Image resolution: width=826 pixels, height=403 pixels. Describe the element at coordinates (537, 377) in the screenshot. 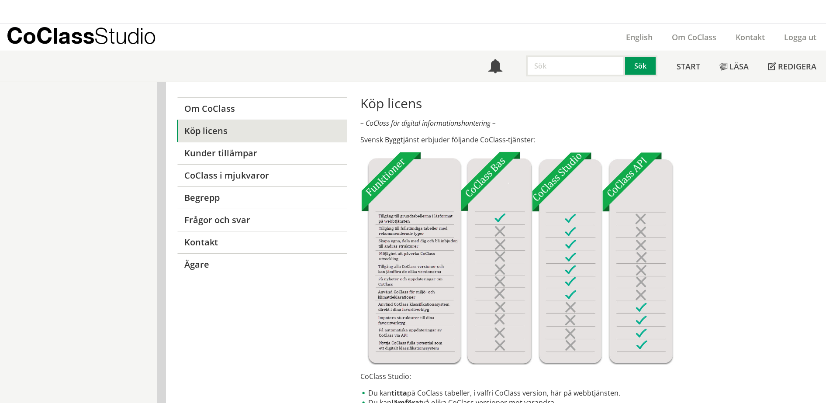

I see `p: CoClass Studio:` at that location.